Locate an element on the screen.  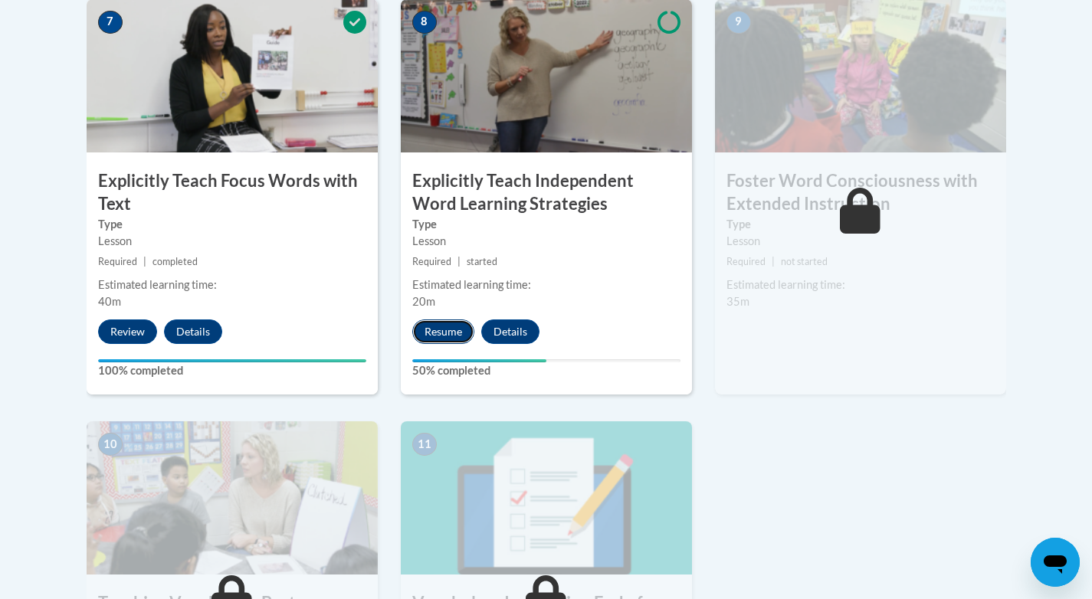
span: not started is located at coordinates (804, 261).